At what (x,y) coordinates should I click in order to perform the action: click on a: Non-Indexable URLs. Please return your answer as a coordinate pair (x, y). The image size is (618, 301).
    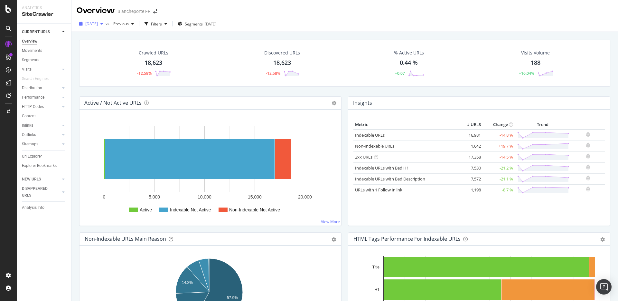
    Looking at the image, I should click on (375, 146).